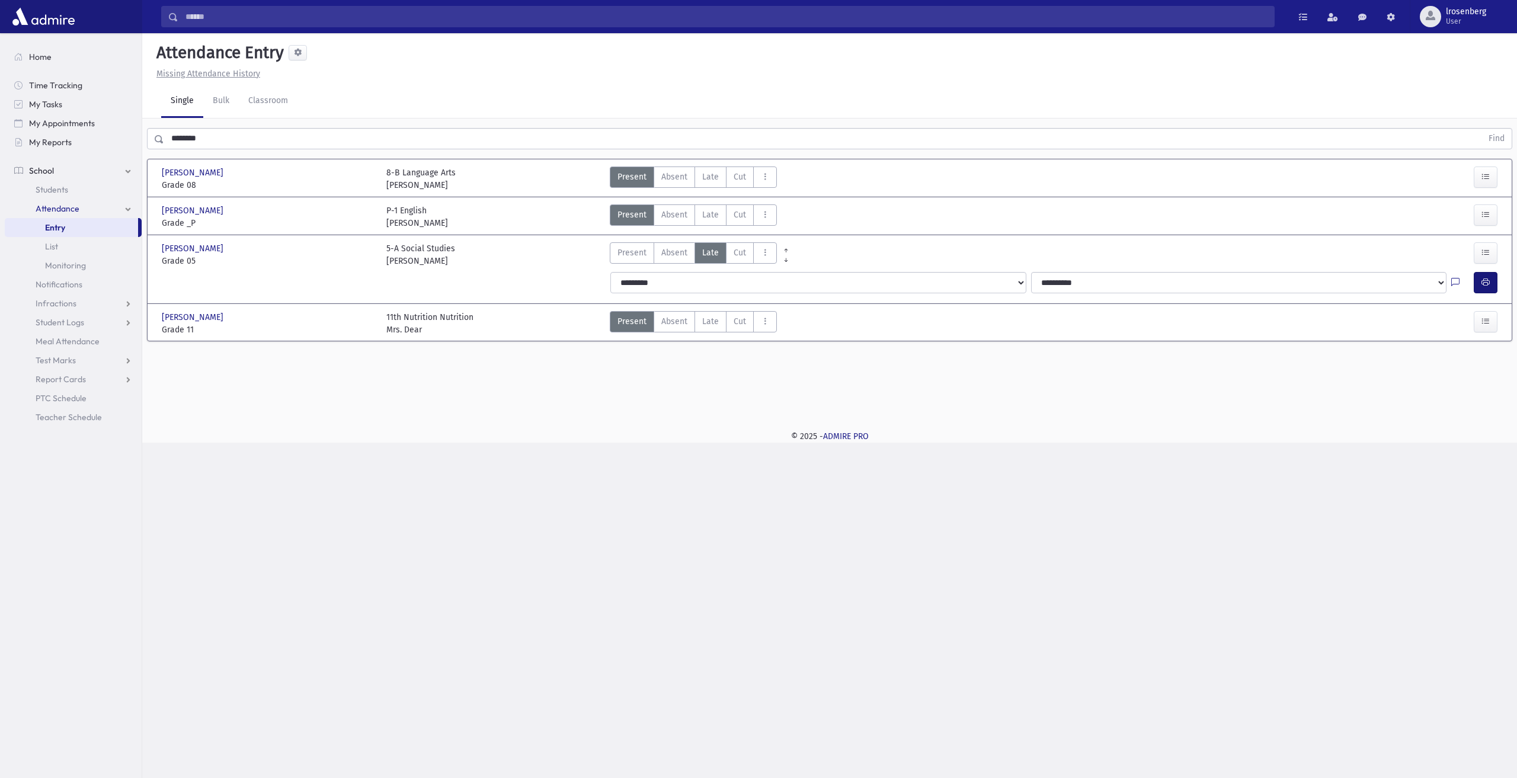  Describe the element at coordinates (73, 123) in the screenshot. I see `a: My Appointments` at that location.